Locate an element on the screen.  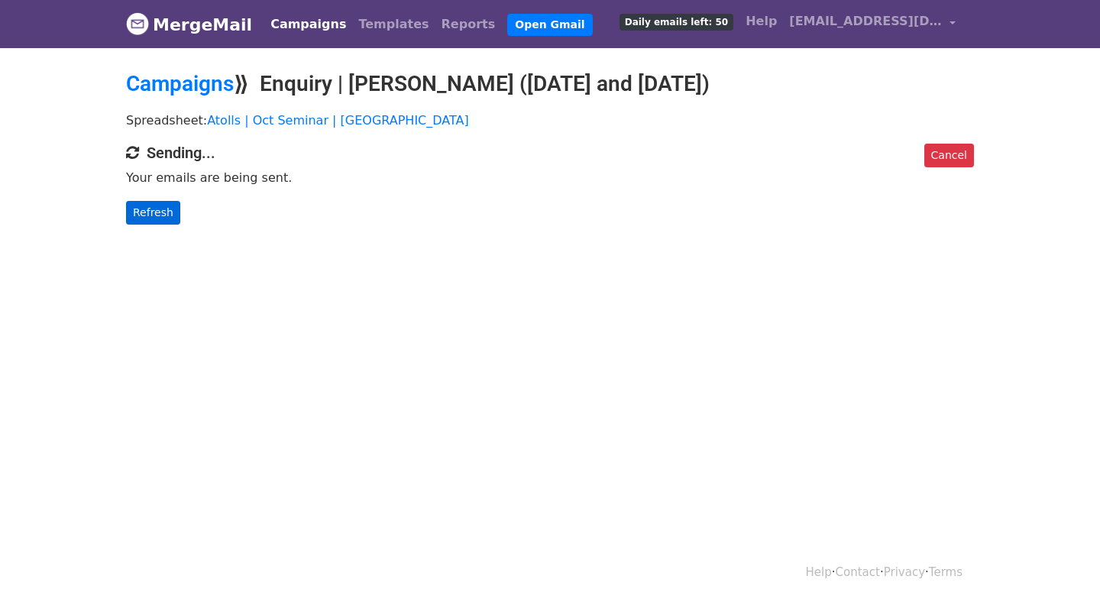
a: MergeMail is located at coordinates (189, 24).